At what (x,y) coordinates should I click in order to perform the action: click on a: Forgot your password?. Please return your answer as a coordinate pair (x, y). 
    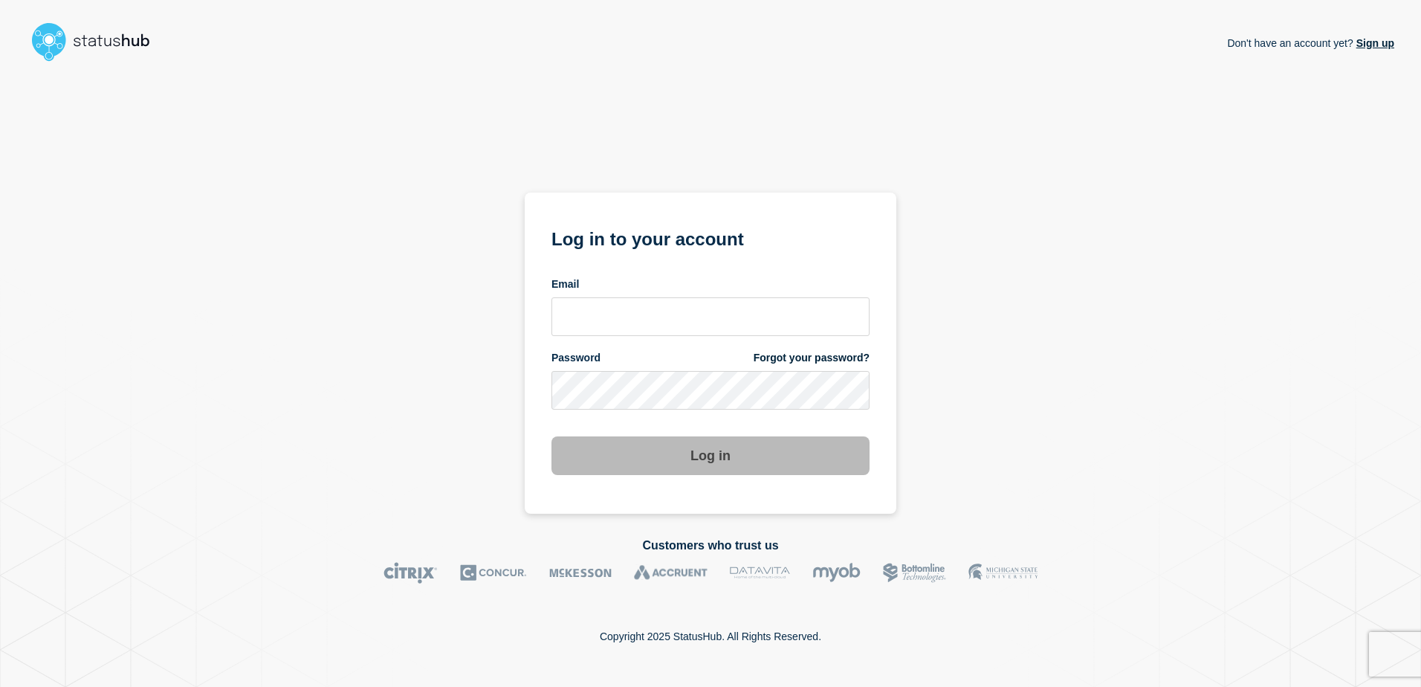
    Looking at the image, I should click on (812, 358).